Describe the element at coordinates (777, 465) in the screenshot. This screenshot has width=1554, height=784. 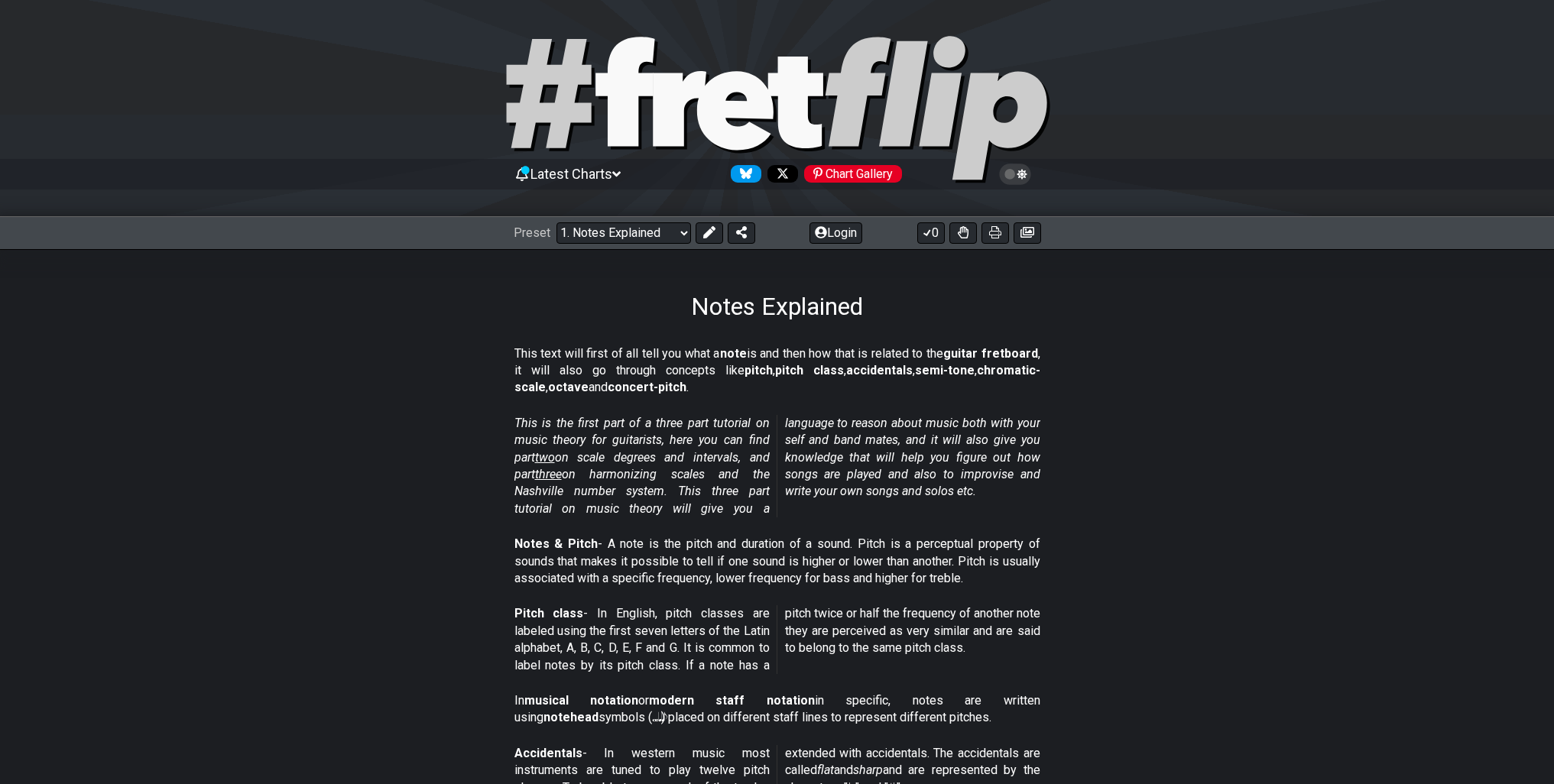
I see `em: This is the first part of a three part tutorial on music theory for guitarists, here you can find...` at that location.